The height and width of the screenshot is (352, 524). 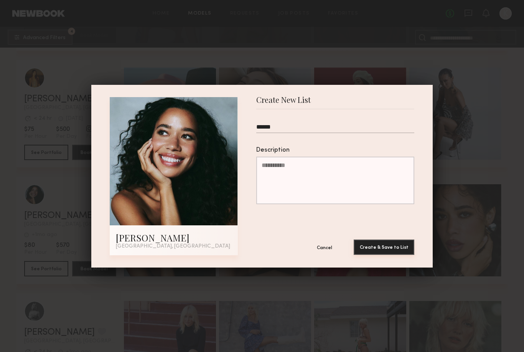 What do you see at coordinates (325, 248) in the screenshot?
I see `button: Cancel` at bounding box center [325, 248].